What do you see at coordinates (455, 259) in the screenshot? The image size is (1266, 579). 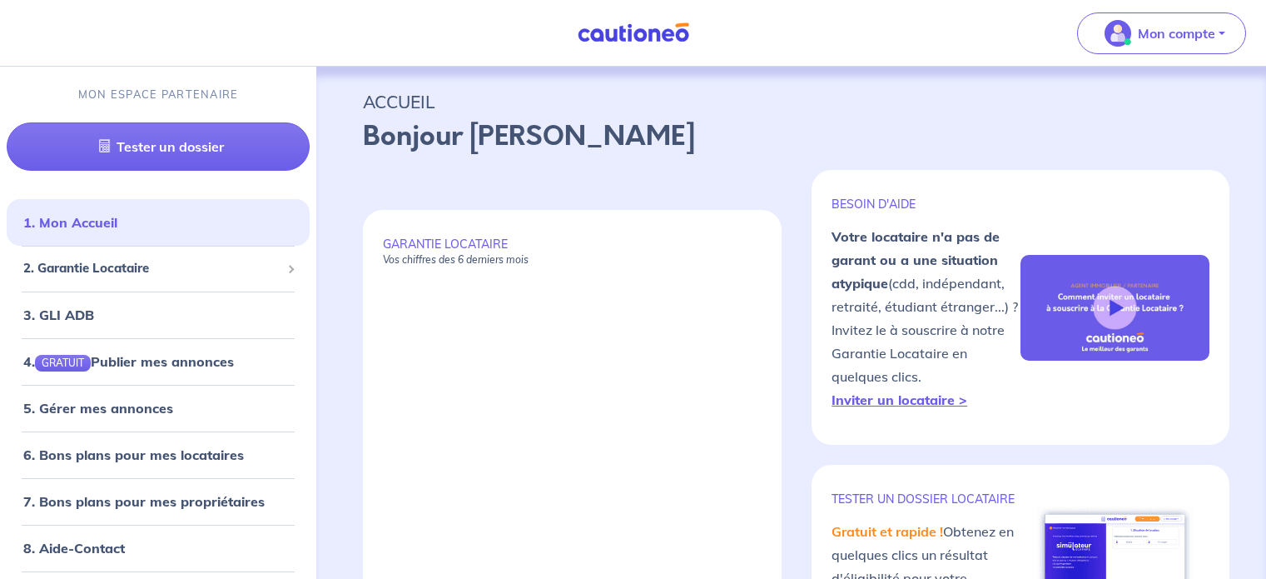 I see `em: Vos chiffres des 6 derniers mois` at bounding box center [455, 259].